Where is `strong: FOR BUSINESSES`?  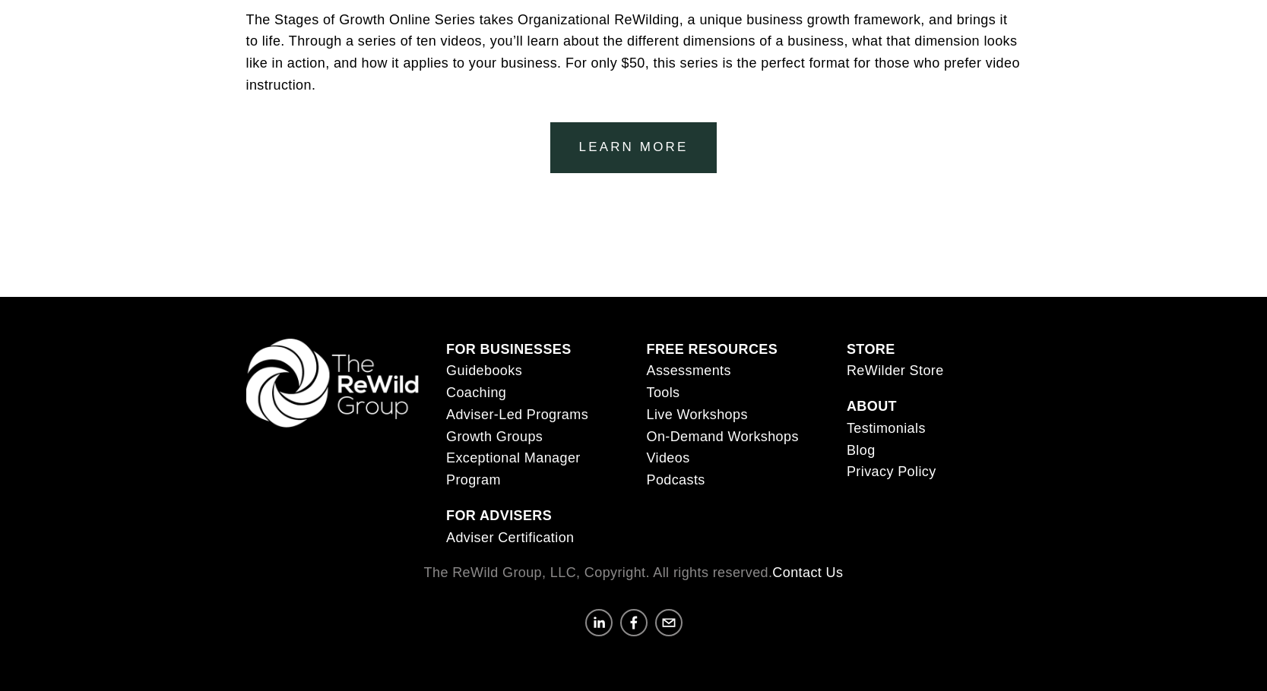
strong: FOR BUSINESSES is located at coordinates (508, 350).